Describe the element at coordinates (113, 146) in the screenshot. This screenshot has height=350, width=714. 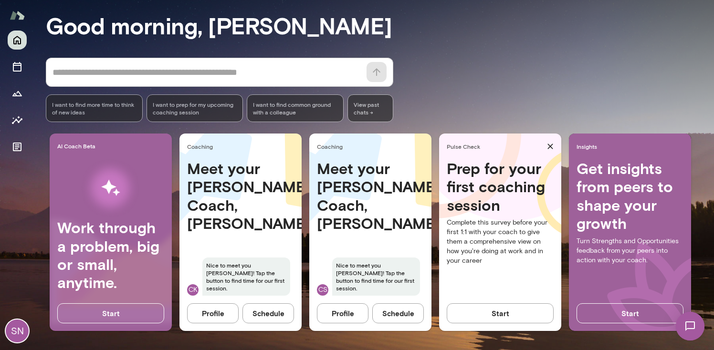
I see `span: AI Coach Beta` at that location.